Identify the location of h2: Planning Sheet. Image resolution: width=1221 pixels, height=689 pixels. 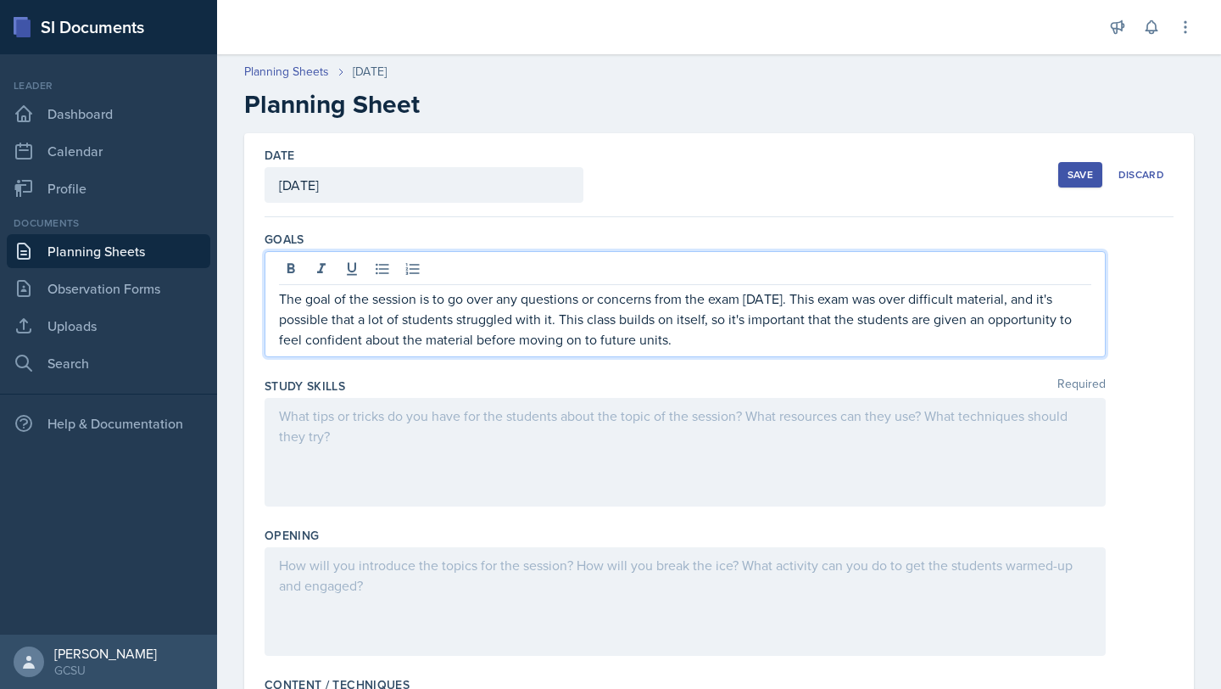
(719, 104).